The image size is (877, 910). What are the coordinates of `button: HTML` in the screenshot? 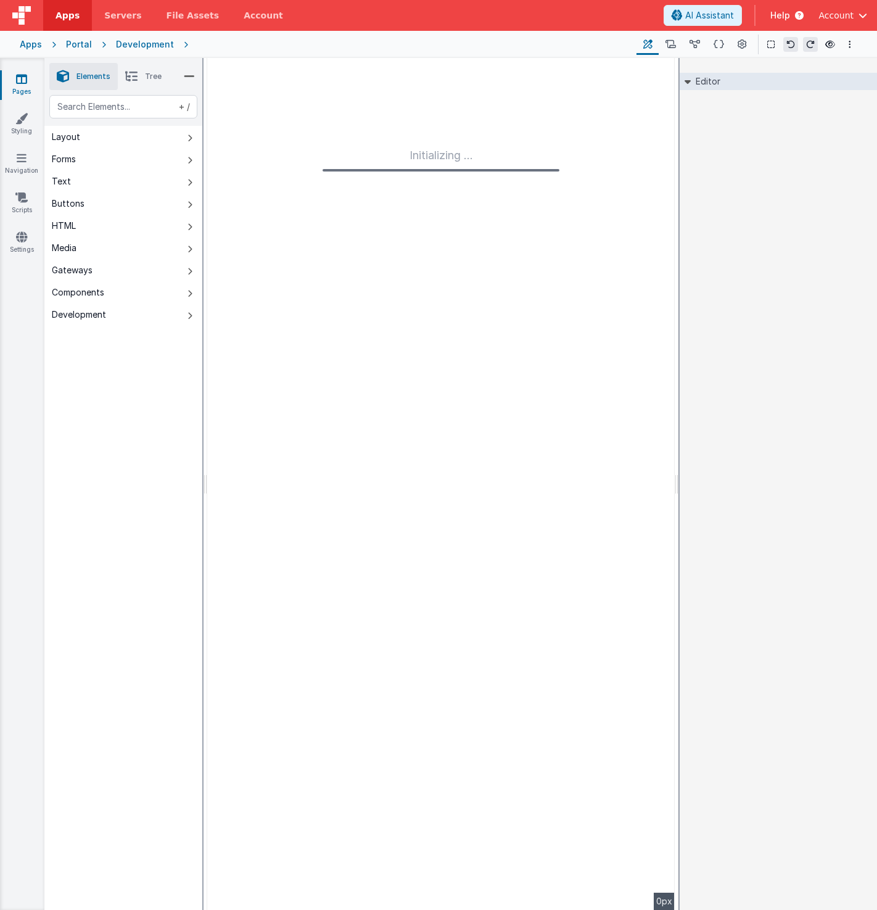 It's located at (123, 226).